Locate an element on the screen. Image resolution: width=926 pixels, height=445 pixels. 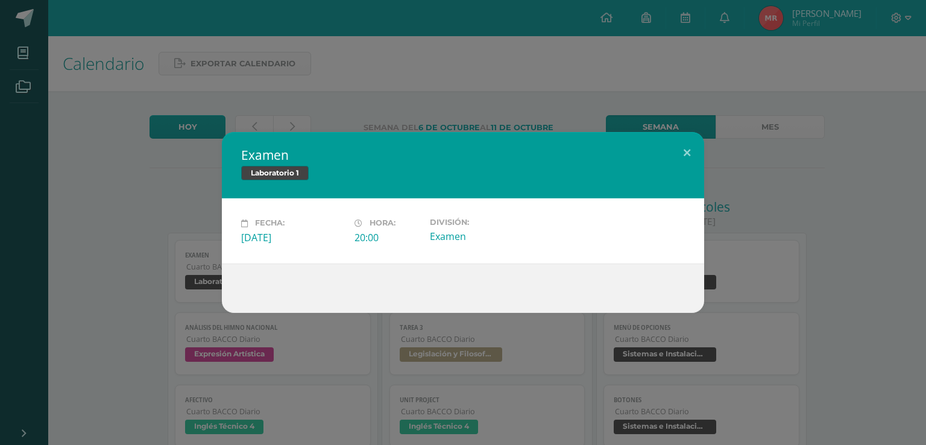
label: División: is located at coordinates (482, 222).